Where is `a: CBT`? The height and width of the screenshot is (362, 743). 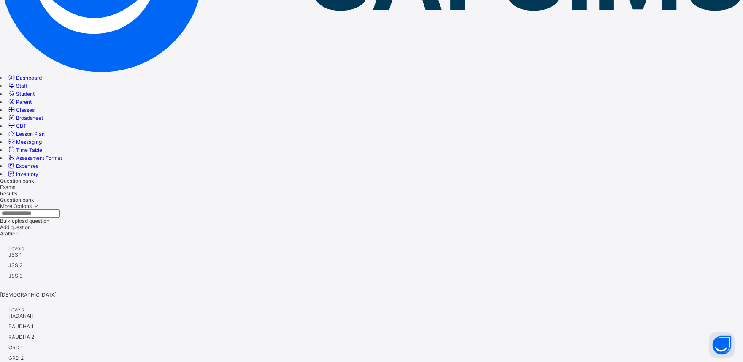
a: CBT is located at coordinates (17, 126).